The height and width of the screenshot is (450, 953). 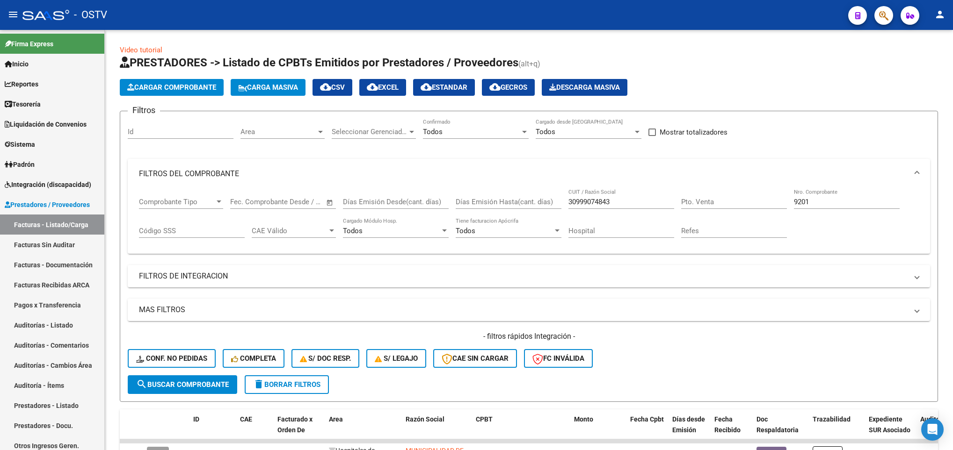 What do you see at coordinates (584, 87) in the screenshot?
I see `span: Descarga Masiva` at bounding box center [584, 87].